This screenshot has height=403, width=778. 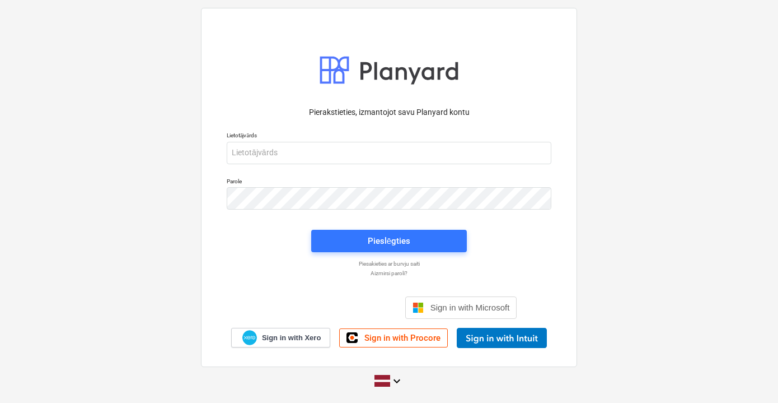 I want to click on i: keyboard_arrow_down, so click(x=397, y=381).